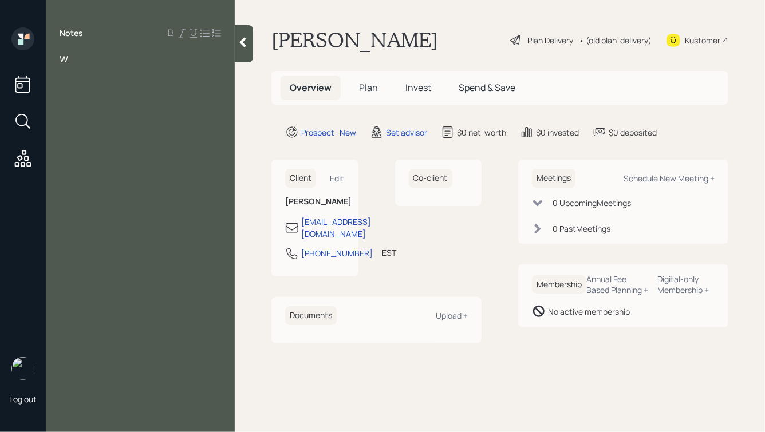  Describe the element at coordinates (64, 59) in the screenshot. I see `span: W` at that location.